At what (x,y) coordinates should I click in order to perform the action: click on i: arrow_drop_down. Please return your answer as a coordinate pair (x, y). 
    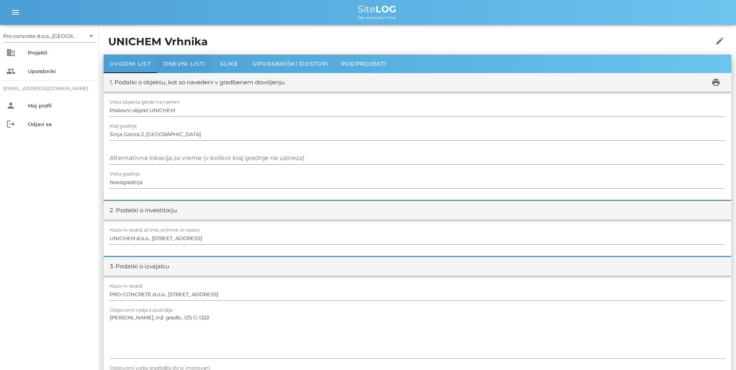
    Looking at the image, I should click on (91, 36).